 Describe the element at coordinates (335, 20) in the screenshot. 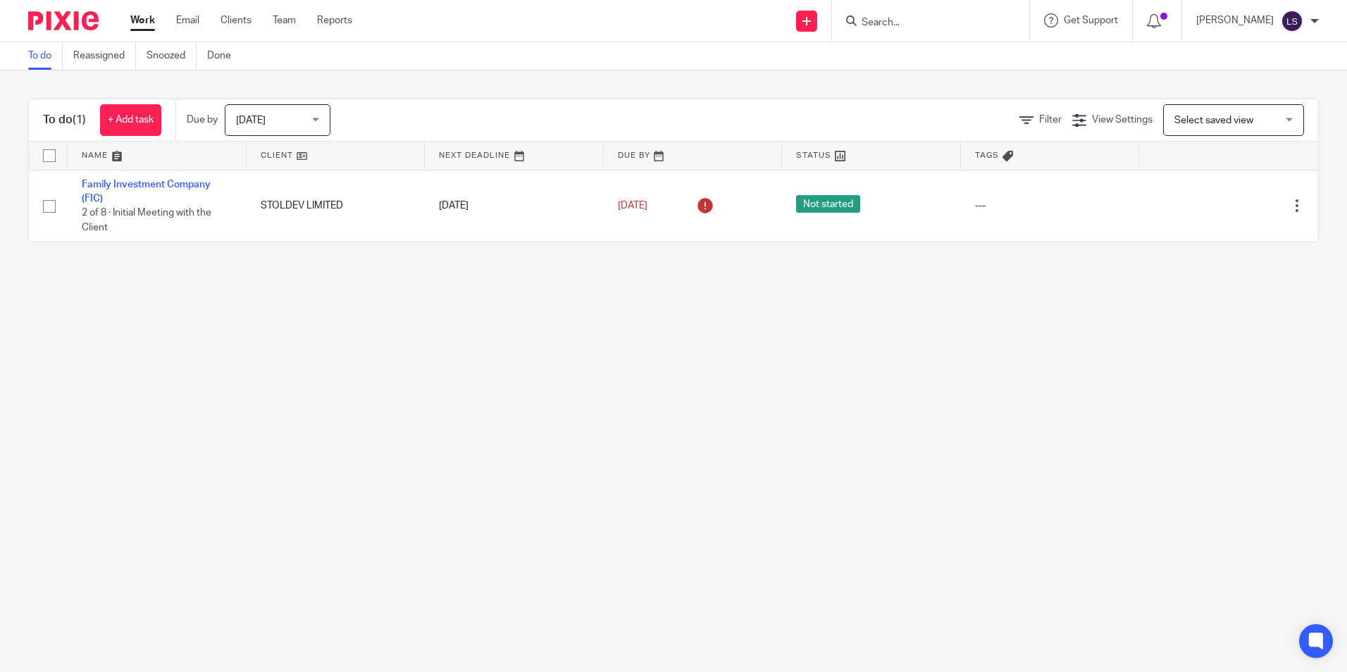

I see `a: Reports` at that location.